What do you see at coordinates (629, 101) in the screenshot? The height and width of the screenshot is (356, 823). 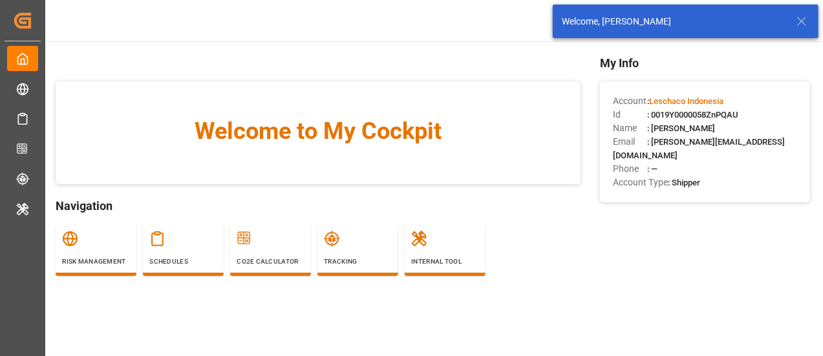 I see `span: Account` at bounding box center [629, 101].